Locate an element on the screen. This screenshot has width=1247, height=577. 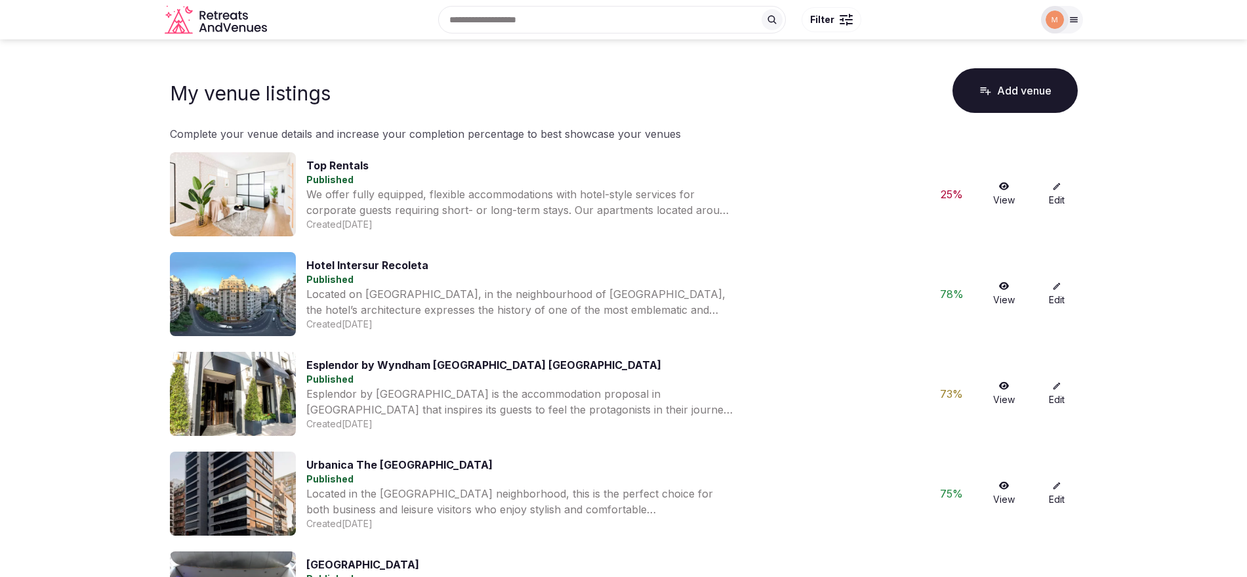
img: marina is located at coordinates (1055, 20).